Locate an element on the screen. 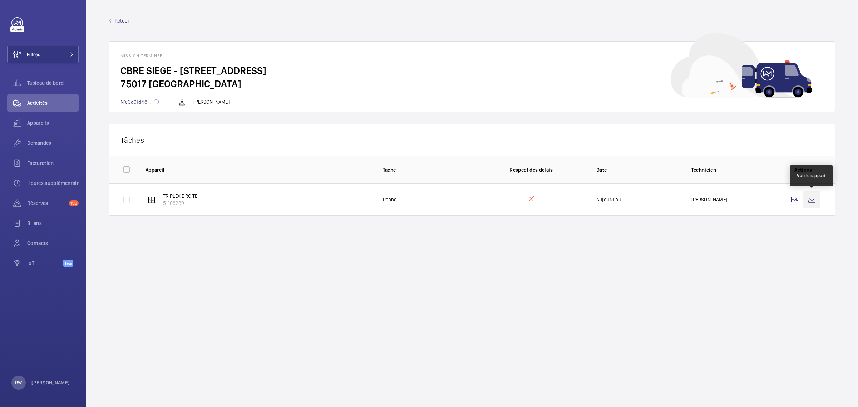  span: Beta is located at coordinates (68, 263).